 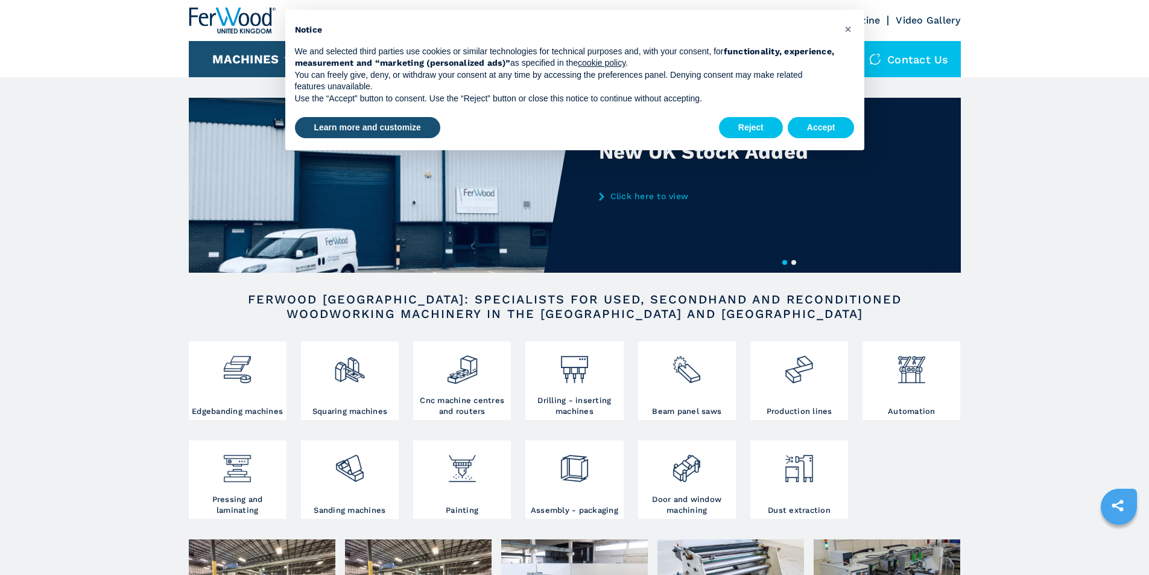 I want to click on img: sezionatrici_2.png, so click(x=687, y=365).